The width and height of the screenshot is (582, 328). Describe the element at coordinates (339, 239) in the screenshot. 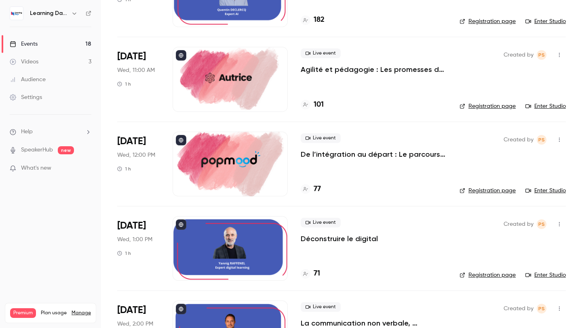

I see `p: Déconstruire le digital` at that location.